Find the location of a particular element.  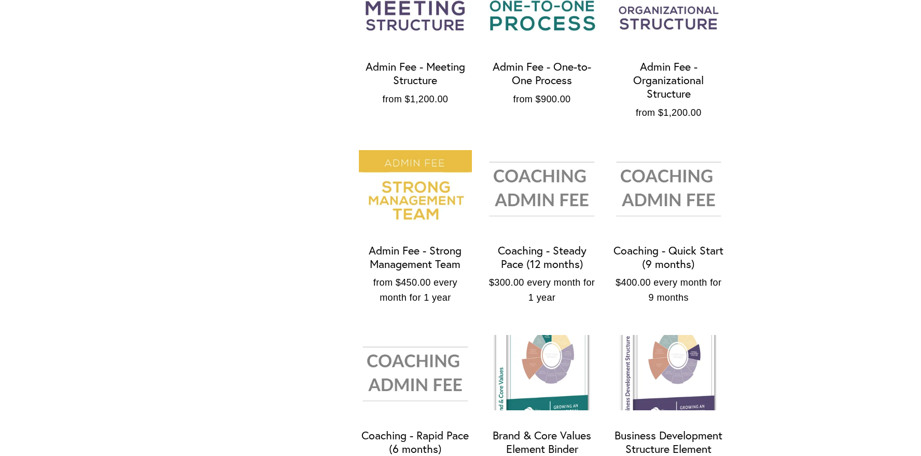

a: Coaching - Steady Pace (12 months) is located at coordinates (542, 228).